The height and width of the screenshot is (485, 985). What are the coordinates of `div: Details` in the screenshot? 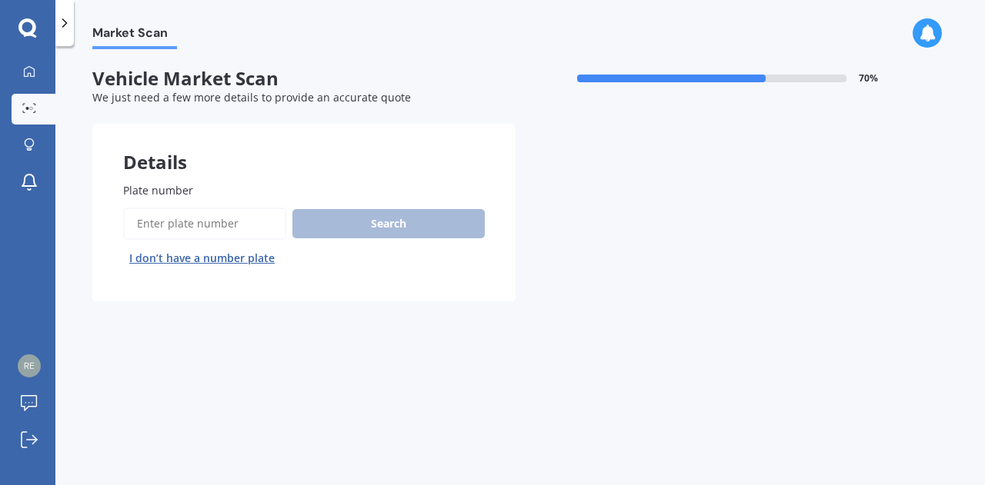 It's located at (304, 147).